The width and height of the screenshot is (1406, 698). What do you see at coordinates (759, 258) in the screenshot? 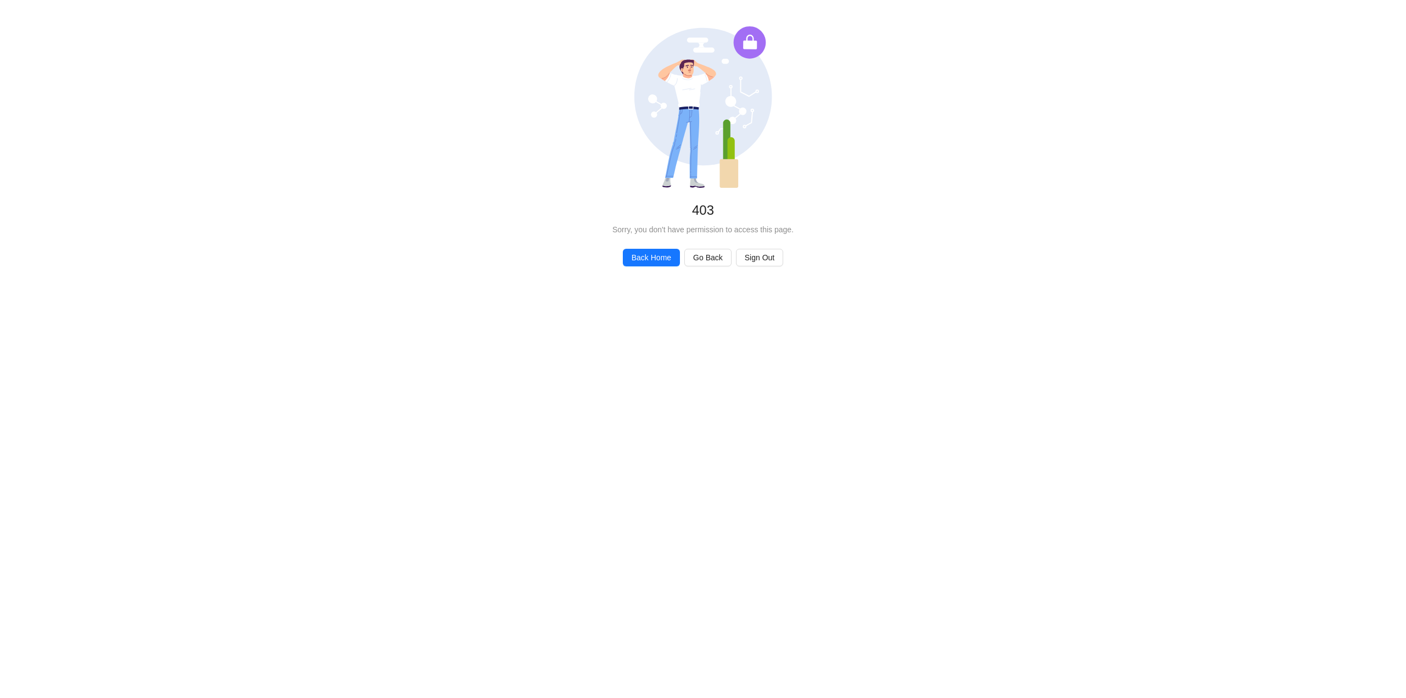
I see `button: Sign Out` at bounding box center [759, 258].